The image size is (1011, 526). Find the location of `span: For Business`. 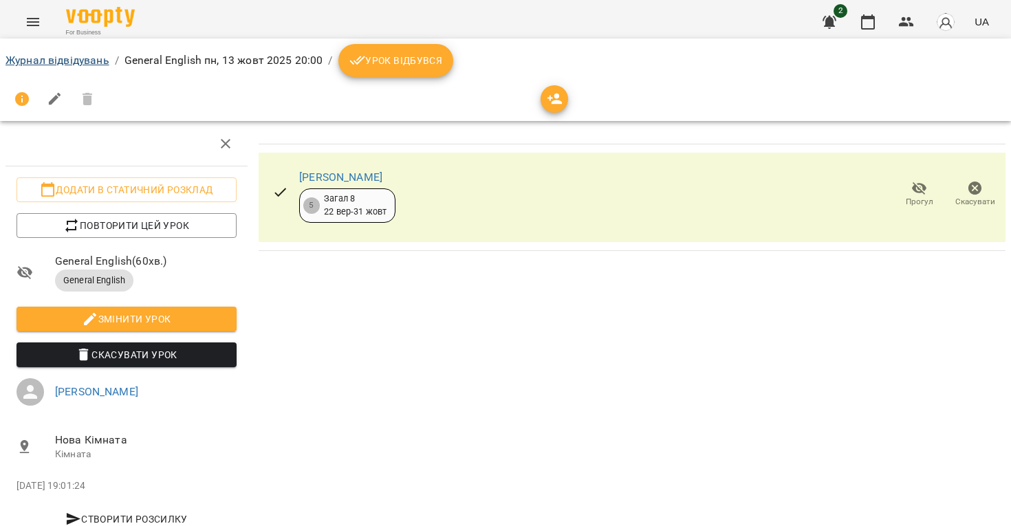

span: For Business is located at coordinates (100, 32).